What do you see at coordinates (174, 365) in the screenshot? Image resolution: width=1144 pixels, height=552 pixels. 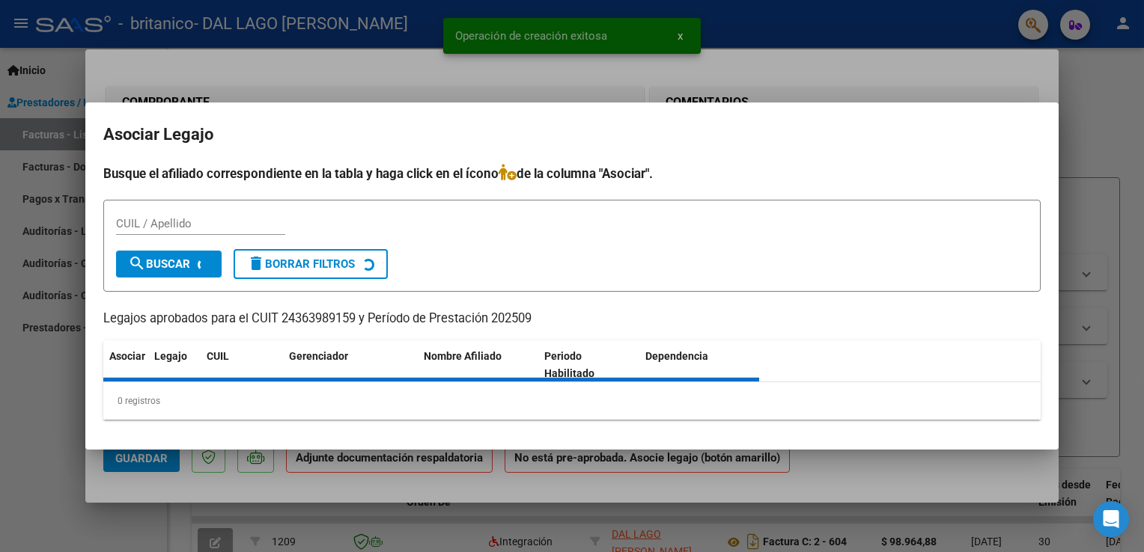 I see `datatable-header-cell: Legajo` at bounding box center [174, 365].